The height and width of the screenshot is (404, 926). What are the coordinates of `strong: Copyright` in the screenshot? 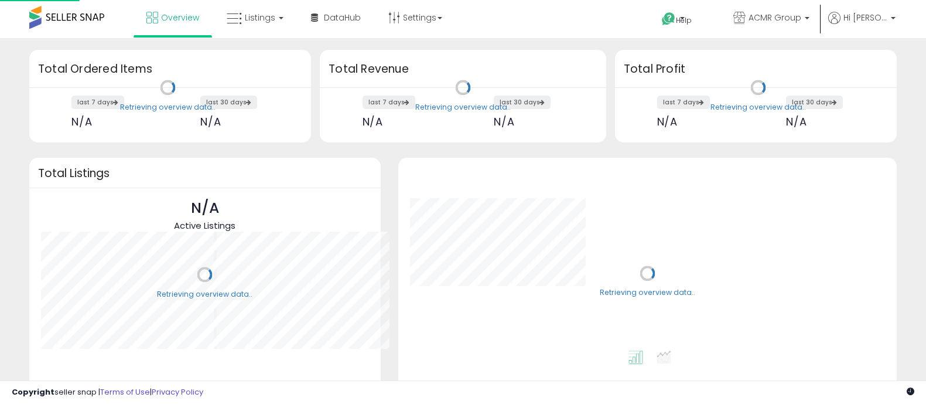 It's located at (33, 391).